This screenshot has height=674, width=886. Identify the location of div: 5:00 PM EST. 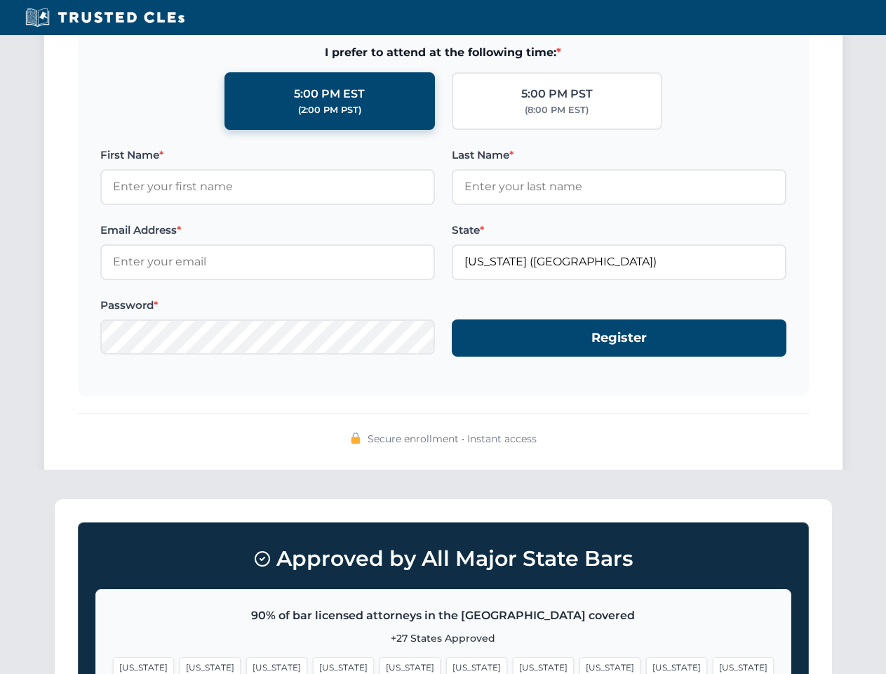
(329, 94).